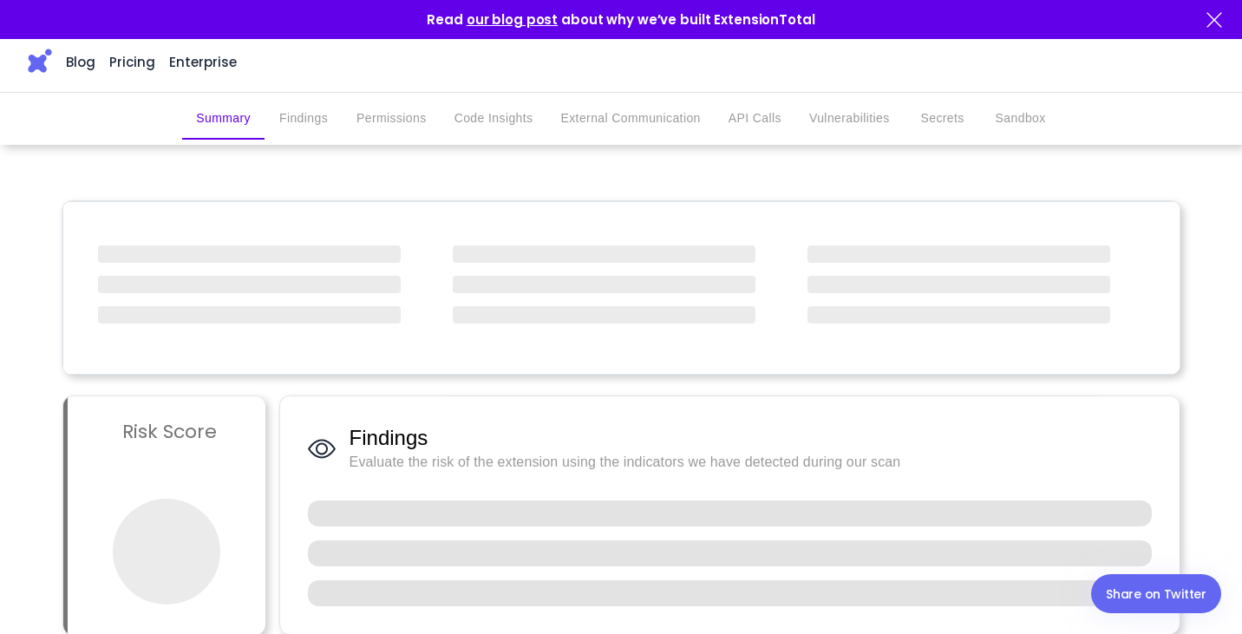 Image resolution: width=1242 pixels, height=634 pixels. Describe the element at coordinates (1021, 119) in the screenshot. I see `button: Sandbox` at that location.